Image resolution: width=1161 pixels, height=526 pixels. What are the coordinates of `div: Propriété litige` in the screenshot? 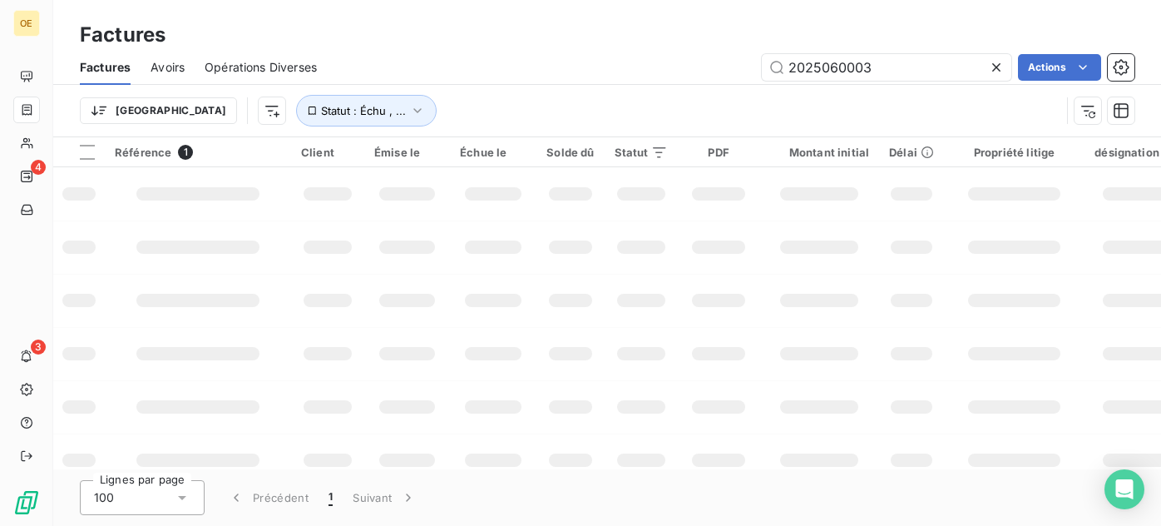 It's located at (1014, 152).